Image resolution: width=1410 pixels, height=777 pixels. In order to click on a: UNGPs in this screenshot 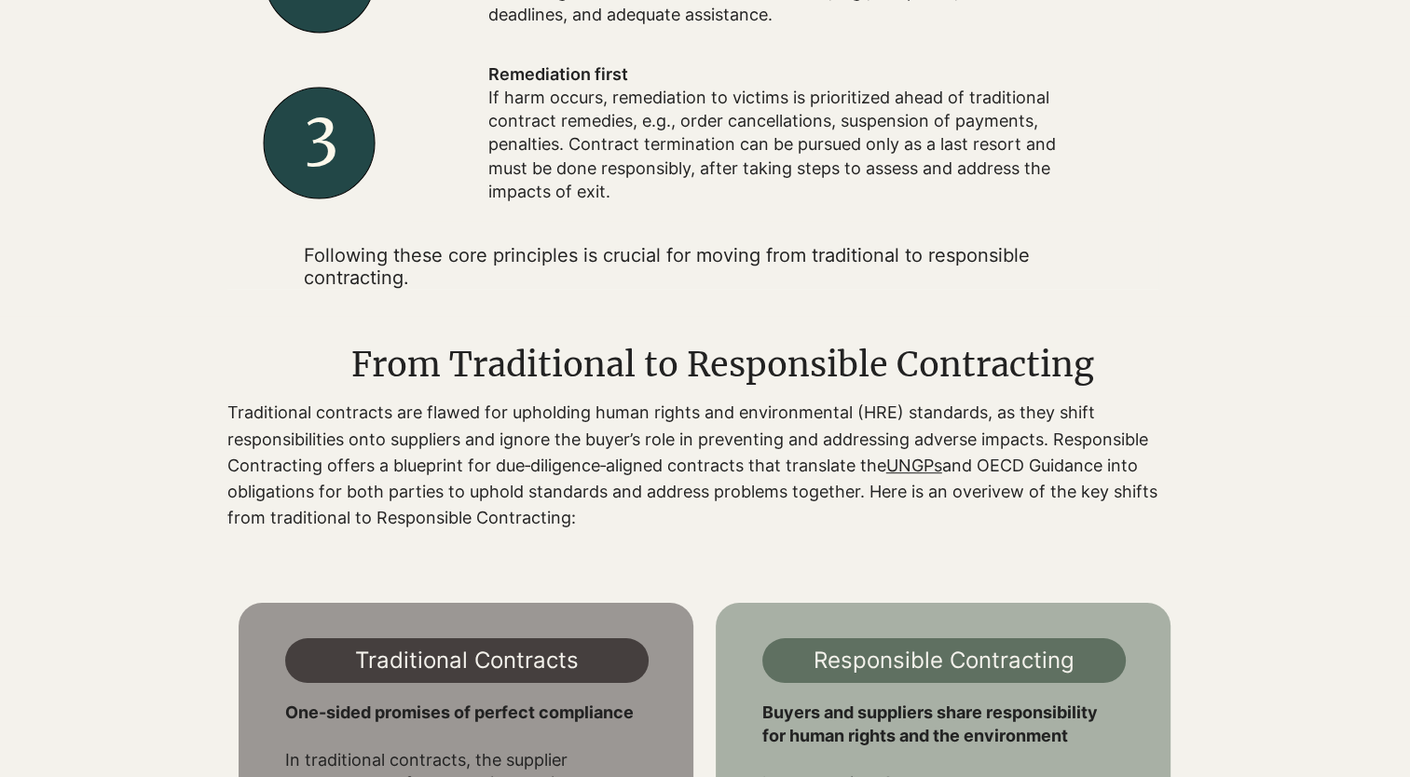, I will do `click(914, 465)`.